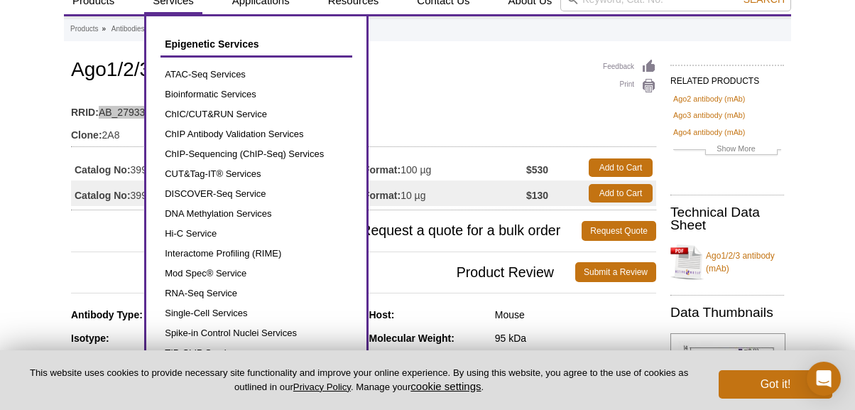 This screenshot has height=410, width=855. What do you see at coordinates (412, 338) in the screenshot?
I see `strong: Molecular Weight:` at bounding box center [412, 338].